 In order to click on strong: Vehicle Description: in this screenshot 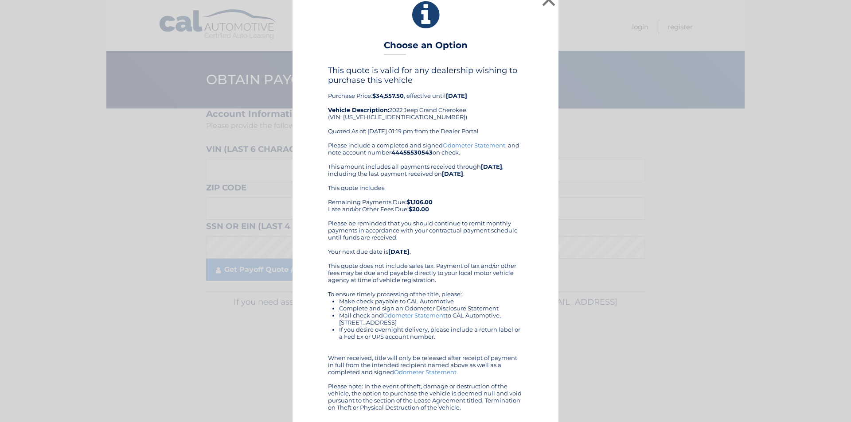, I will do `click(358, 110)`.